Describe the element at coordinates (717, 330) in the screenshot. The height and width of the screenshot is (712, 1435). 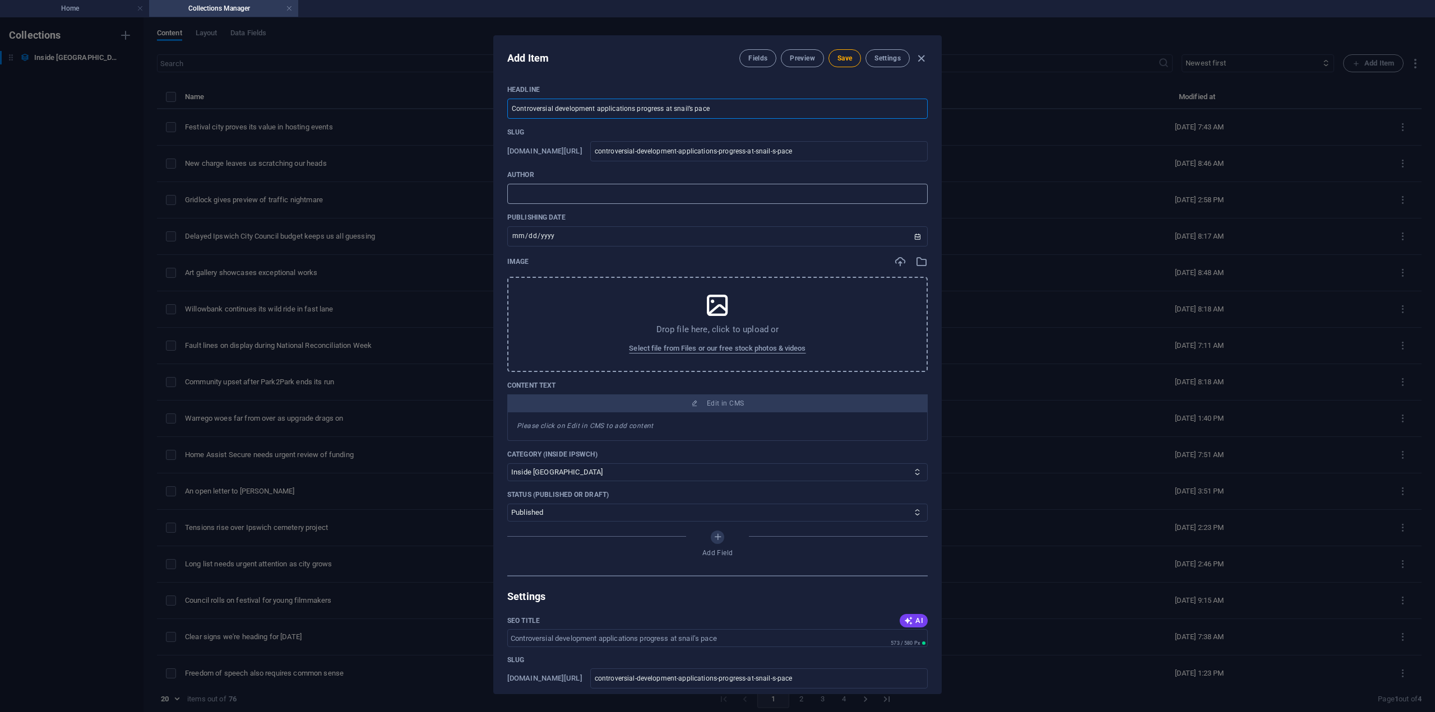
I see `p: Drop file here, click to upload or` at that location.